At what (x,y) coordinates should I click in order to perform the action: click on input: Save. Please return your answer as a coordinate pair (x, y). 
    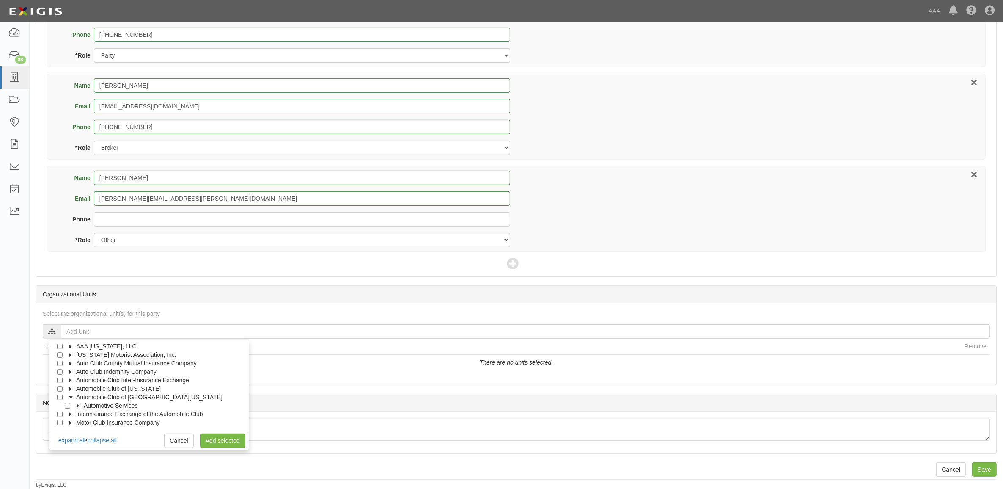
    Looking at the image, I should click on (984, 469).